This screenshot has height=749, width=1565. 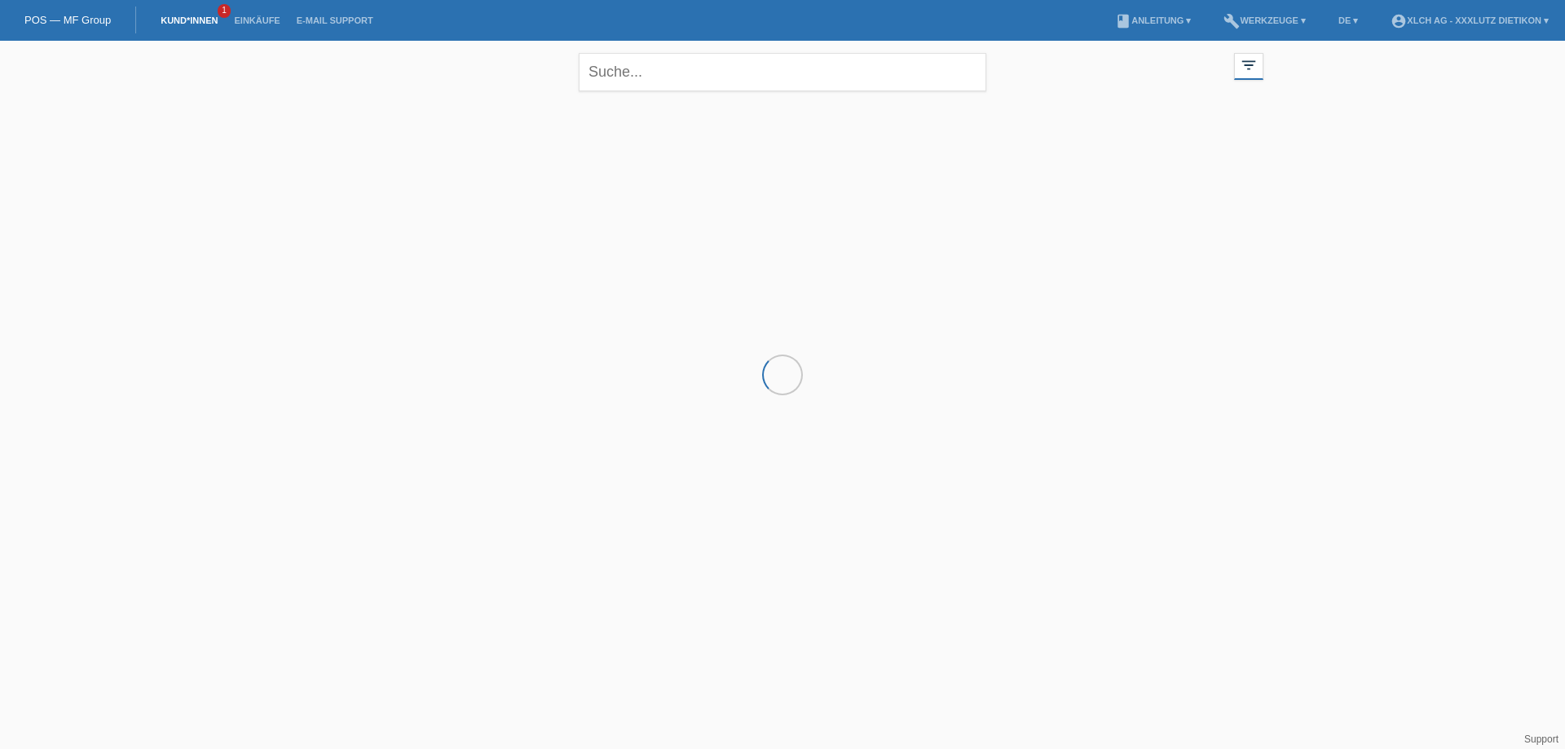 What do you see at coordinates (224, 11) in the screenshot?
I see `span: 1` at bounding box center [224, 11].